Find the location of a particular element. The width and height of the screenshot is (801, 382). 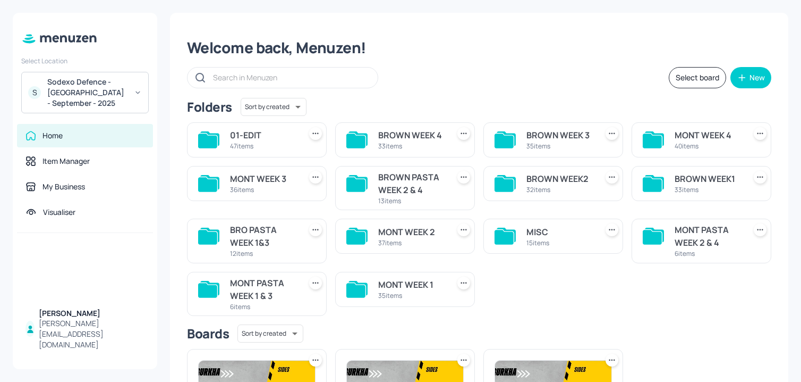

div: Item Manager is located at coordinates (66, 161).